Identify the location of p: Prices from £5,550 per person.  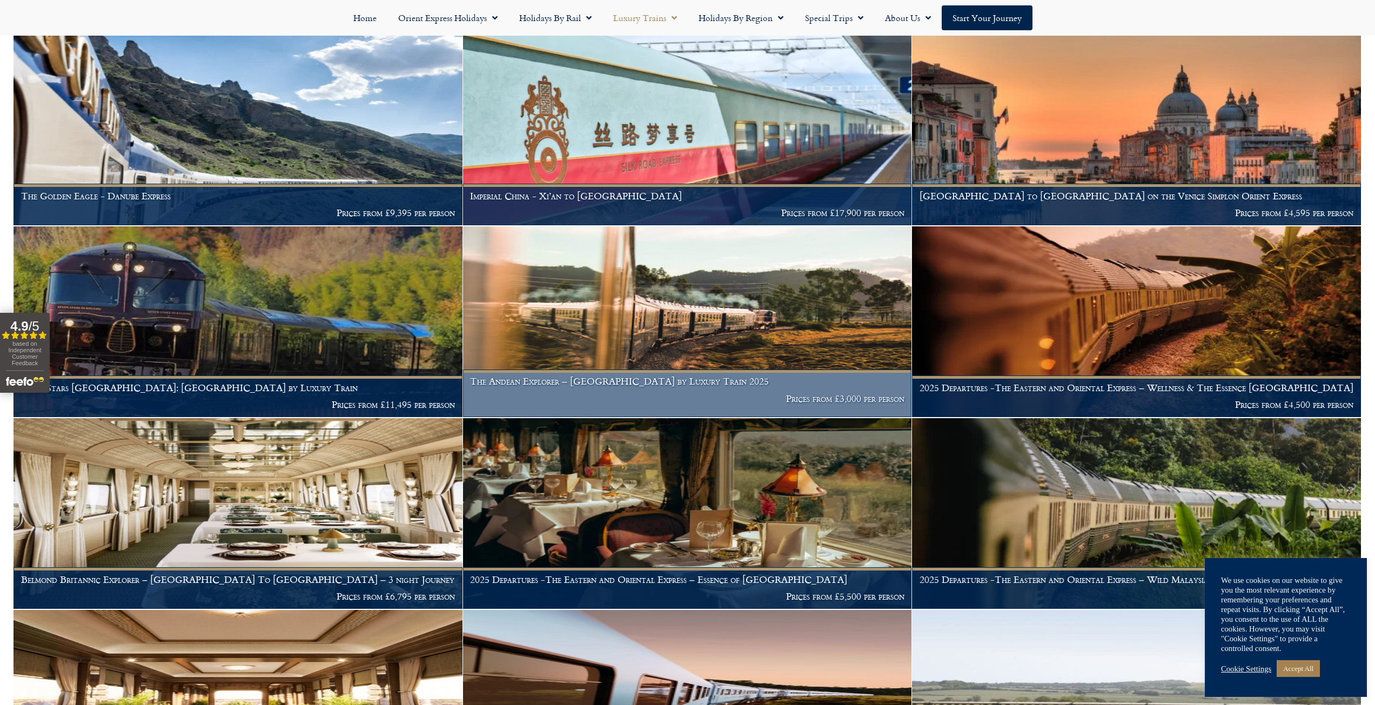
(1137, 597).